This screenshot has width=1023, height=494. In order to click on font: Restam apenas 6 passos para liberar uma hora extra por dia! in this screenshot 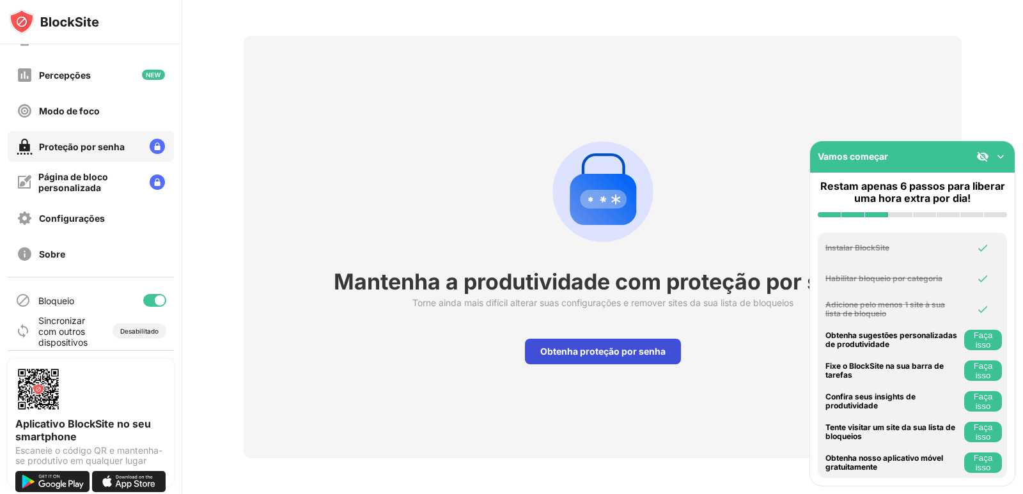, I will do `click(913, 192)`.